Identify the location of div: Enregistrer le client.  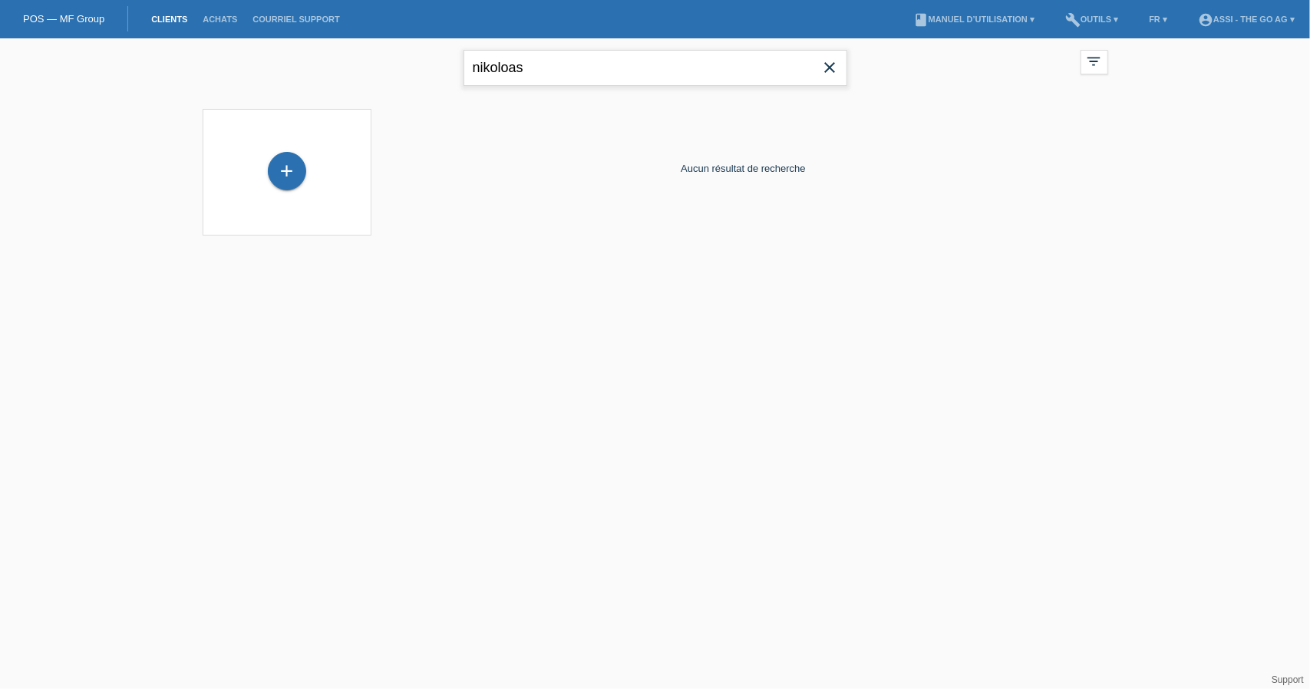
(287, 171).